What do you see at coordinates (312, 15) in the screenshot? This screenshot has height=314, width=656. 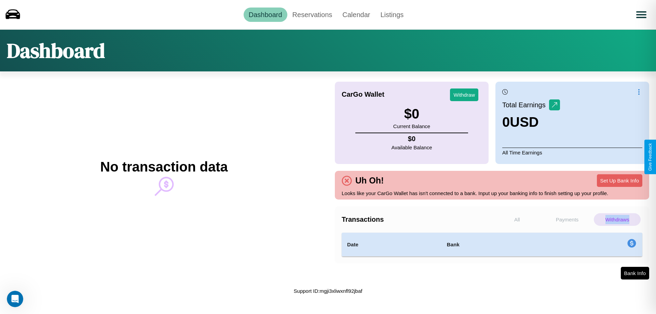 I see `a: Reservations` at bounding box center [312, 15].